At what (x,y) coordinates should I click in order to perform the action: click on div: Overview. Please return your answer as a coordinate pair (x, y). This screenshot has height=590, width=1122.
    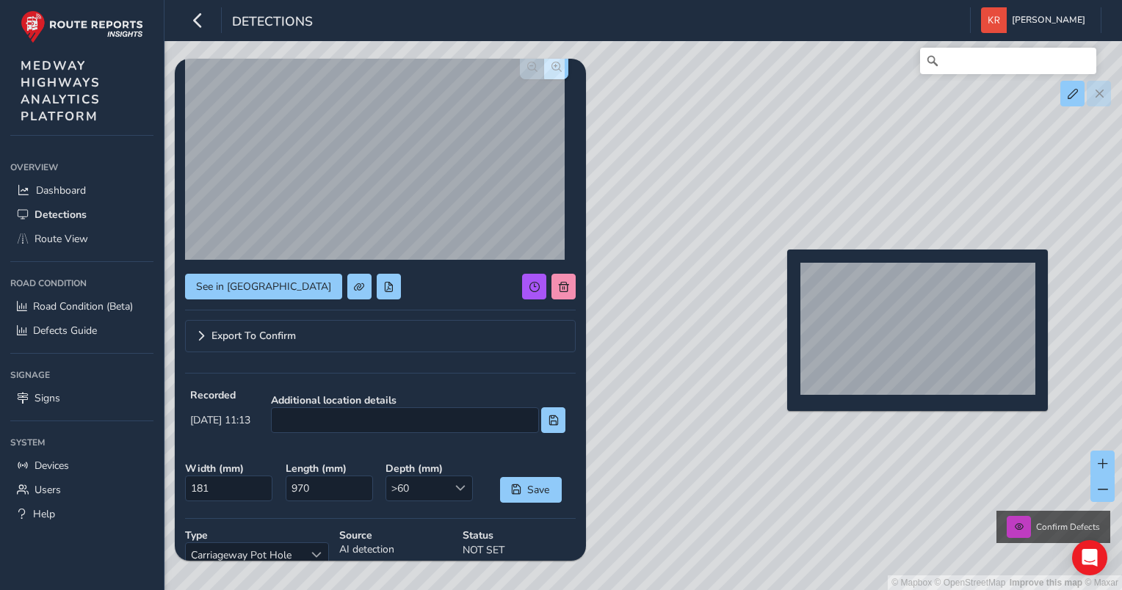
    Looking at the image, I should click on (81, 167).